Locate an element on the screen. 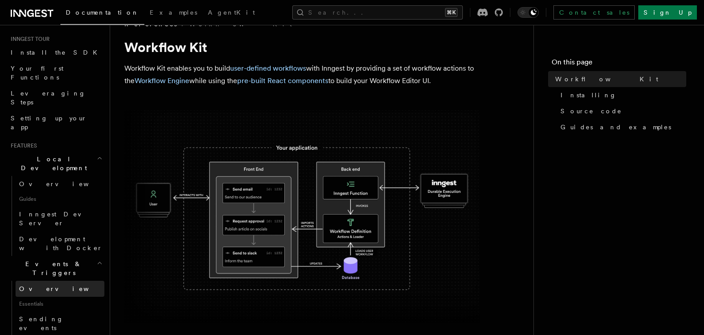 The height and width of the screenshot is (335, 704). a: Documentation is located at coordinates (102, 14).